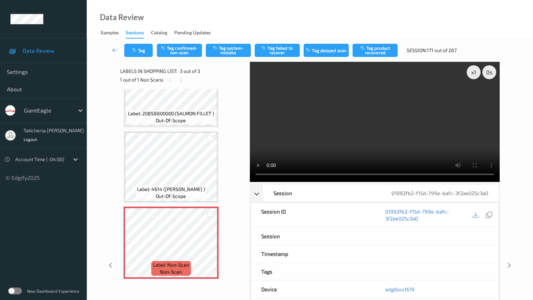 The width and height of the screenshot is (533, 300). What do you see at coordinates (312, 271) in the screenshot?
I see `div: Tags` at bounding box center [312, 271].